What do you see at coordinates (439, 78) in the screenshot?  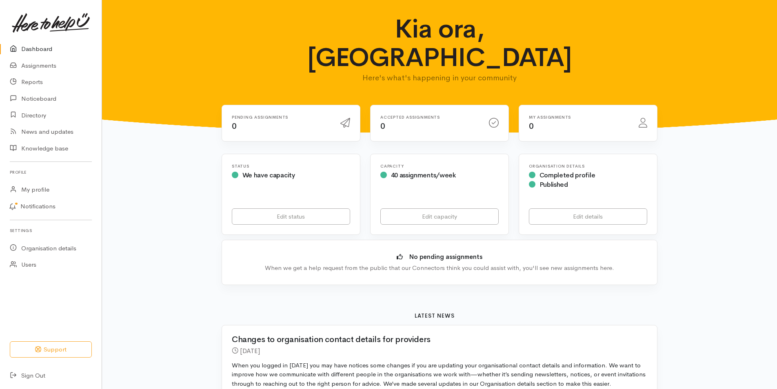 I see `p: Here's what's happening in your community` at bounding box center [439, 78].